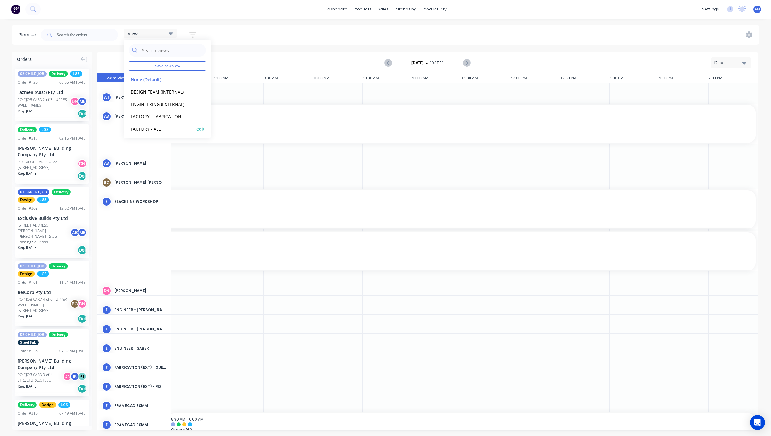 This screenshot has height=436, width=771. What do you see at coordinates (336, 9) in the screenshot?
I see `a: dashboard` at bounding box center [336, 9].